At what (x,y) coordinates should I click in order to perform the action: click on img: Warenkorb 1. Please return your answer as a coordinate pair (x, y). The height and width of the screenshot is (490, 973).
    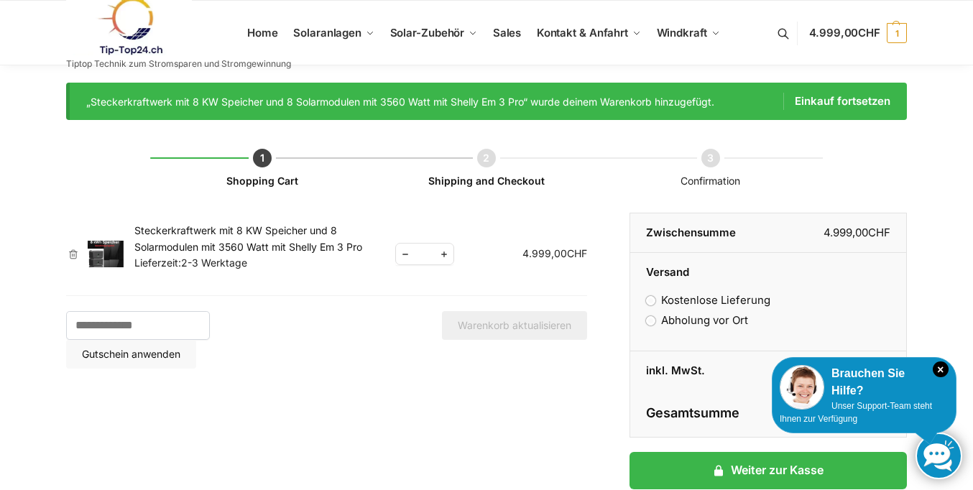
    Looking at the image, I should click on (106, 254).